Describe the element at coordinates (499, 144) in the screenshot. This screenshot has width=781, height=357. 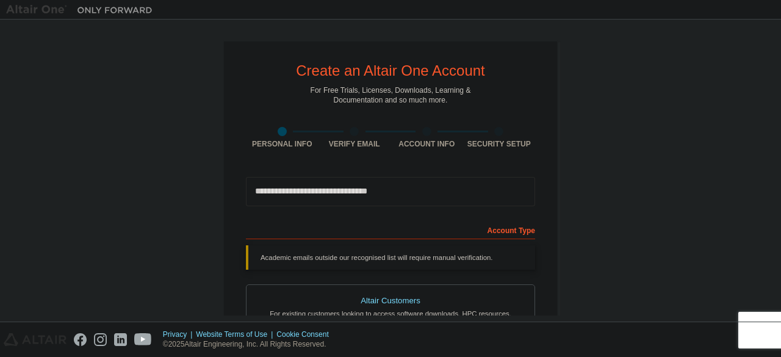
I see `div: Security Setup` at that location.